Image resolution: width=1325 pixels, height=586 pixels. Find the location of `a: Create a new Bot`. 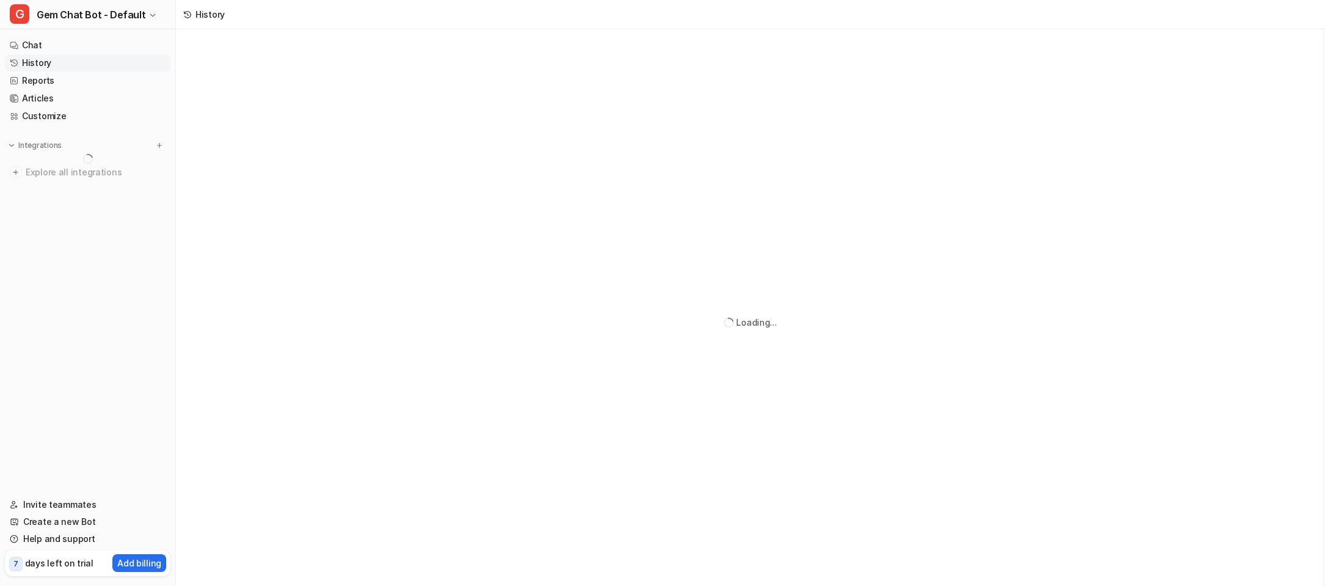

a: Create a new Bot is located at coordinates (87, 522).